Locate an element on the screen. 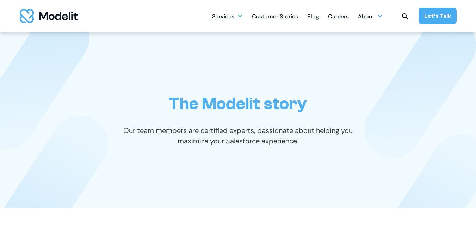 Image resolution: width=476 pixels, height=226 pixels. div: Careers is located at coordinates (338, 17).